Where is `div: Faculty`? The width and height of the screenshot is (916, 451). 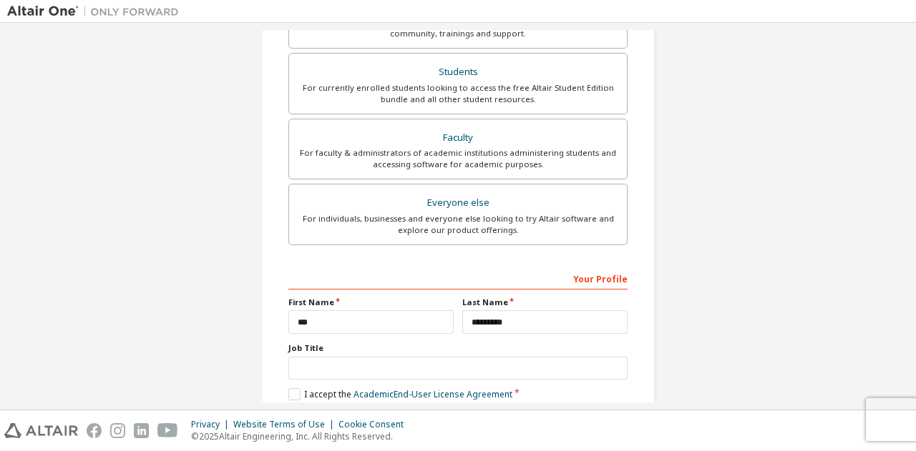 div: Faculty is located at coordinates (458, 138).